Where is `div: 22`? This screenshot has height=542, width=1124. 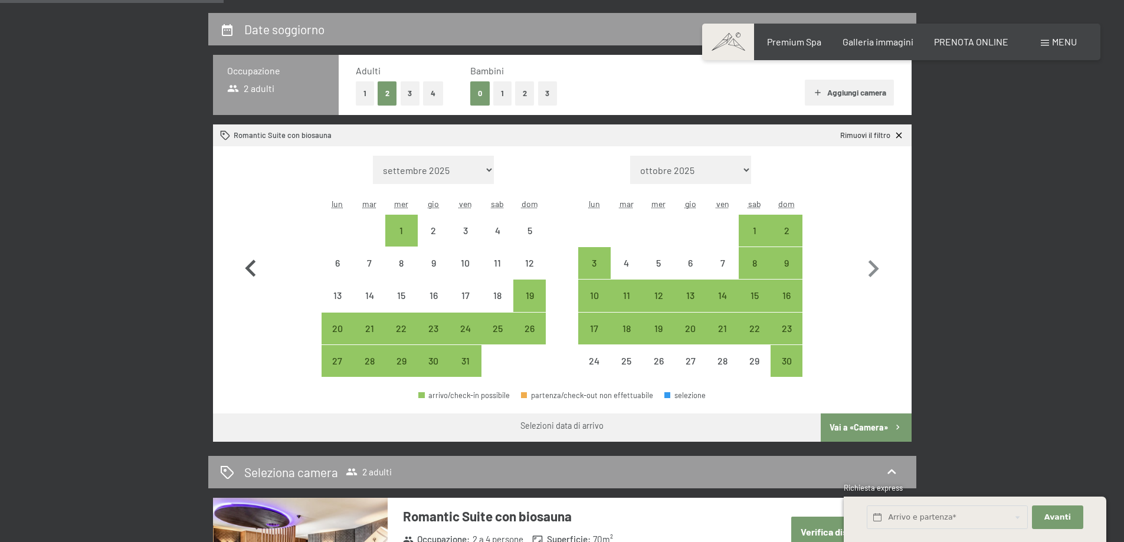 div: 22 is located at coordinates (401, 339).